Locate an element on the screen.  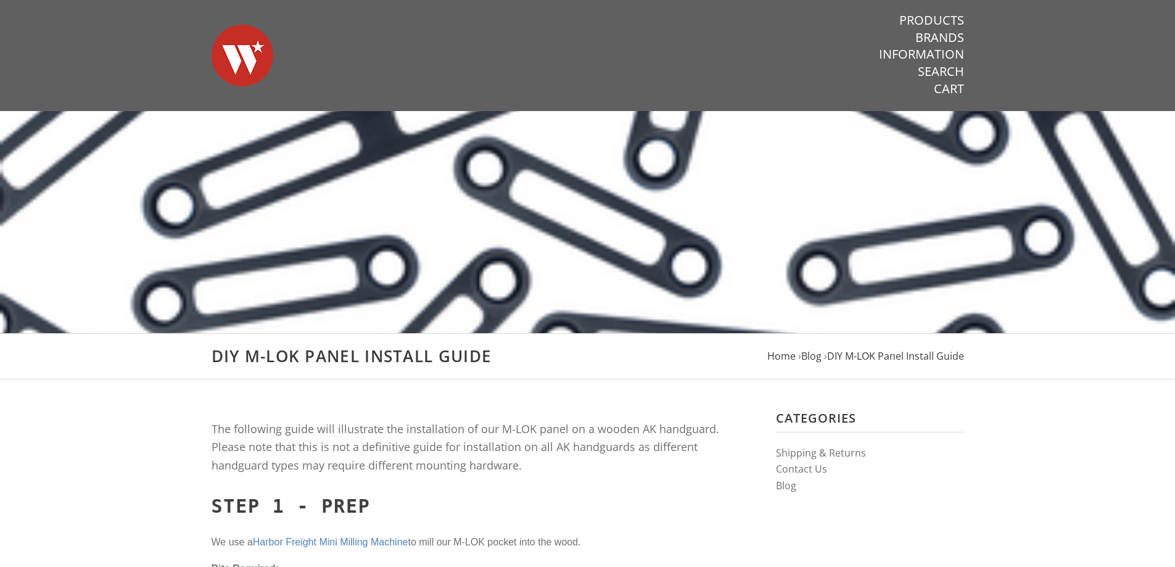
span: The following guide will illustrate the installation of our M-LOK panel on a wooden AK handguard.... is located at coordinates (465, 447).